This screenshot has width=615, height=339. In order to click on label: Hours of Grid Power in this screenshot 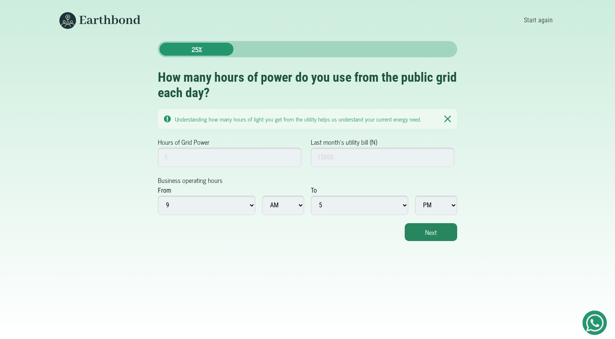, I will do `click(184, 142)`.